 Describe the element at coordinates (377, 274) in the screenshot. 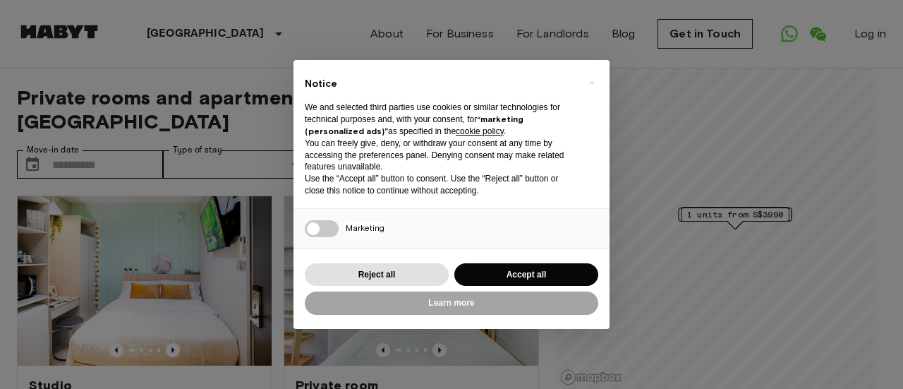

I see `button: Reject all` at that location.